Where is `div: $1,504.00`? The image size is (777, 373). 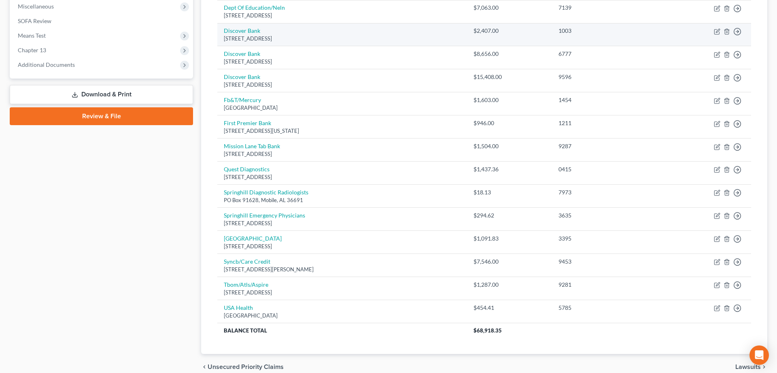 div: $1,504.00 is located at coordinates (509, 146).